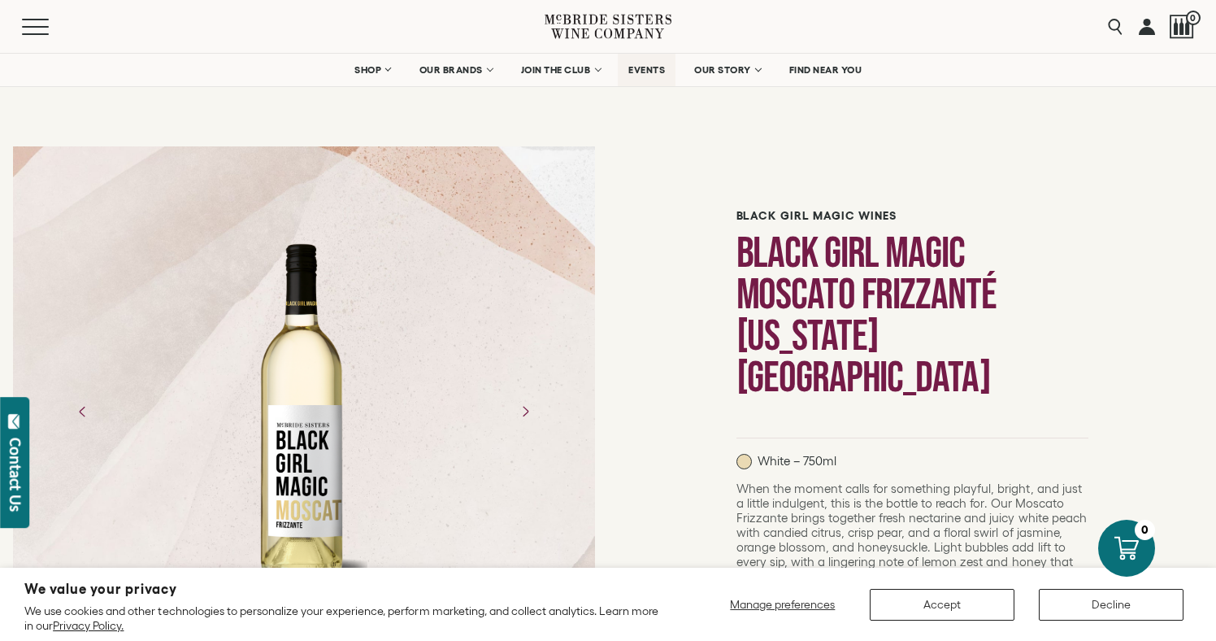 The height and width of the screenshot is (641, 1216). Describe the element at coordinates (51, 27) in the screenshot. I see `button: Mobile Menu Trigger` at that location.